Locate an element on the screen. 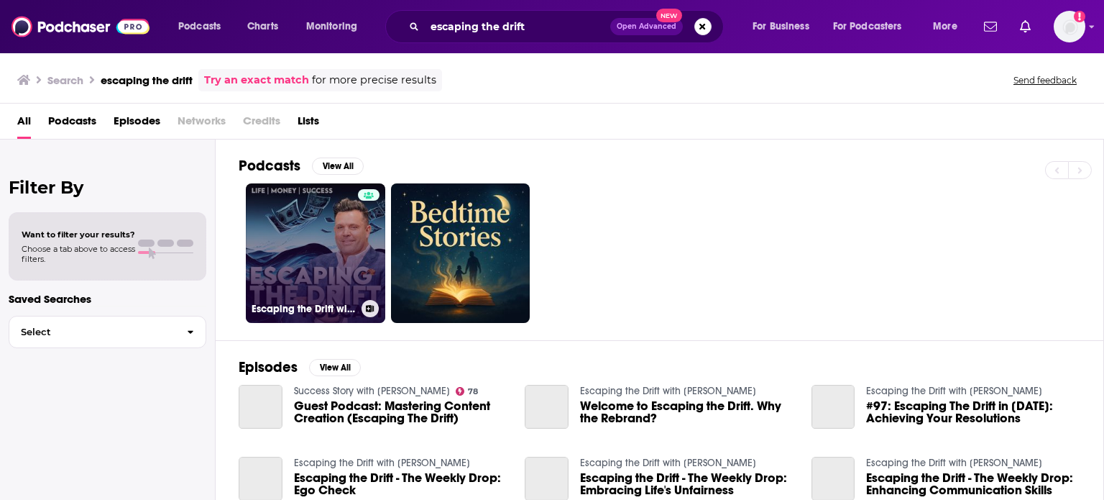 This screenshot has height=500, width=1104. span: Charts is located at coordinates (262, 27).